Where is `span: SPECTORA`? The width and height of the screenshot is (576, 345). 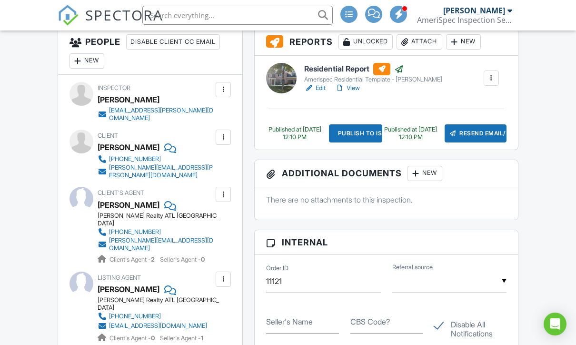
span: SPECTORA is located at coordinates (124, 15).